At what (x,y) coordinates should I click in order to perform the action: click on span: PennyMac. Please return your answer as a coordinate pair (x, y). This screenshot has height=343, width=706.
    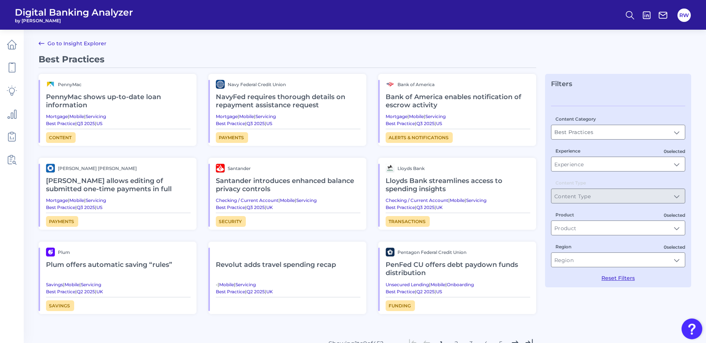
    Looking at the image, I should click on (70, 84).